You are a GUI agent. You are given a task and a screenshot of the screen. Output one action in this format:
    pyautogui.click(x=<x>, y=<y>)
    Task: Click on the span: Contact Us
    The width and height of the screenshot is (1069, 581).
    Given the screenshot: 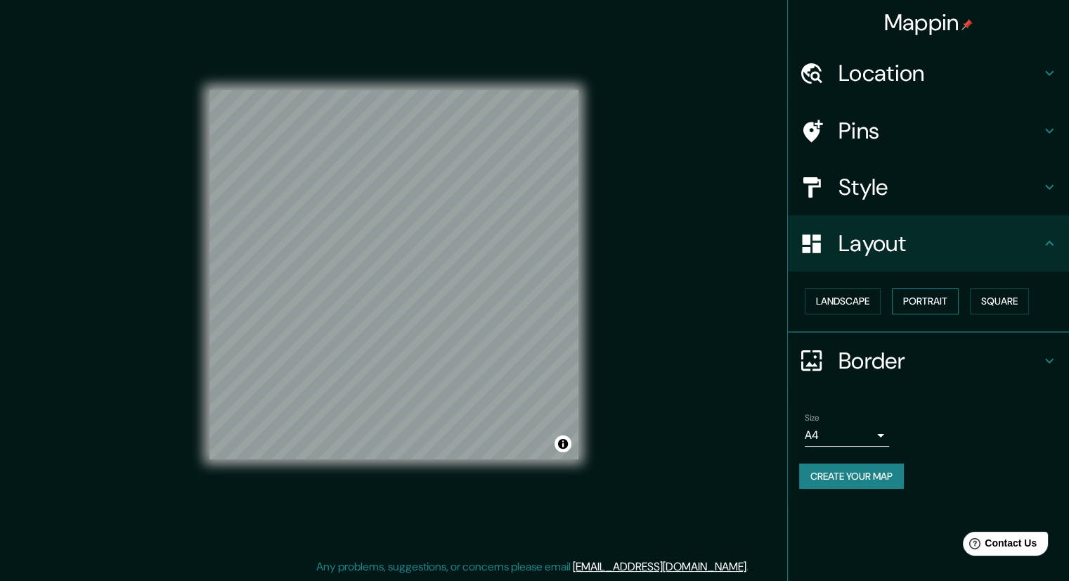 What is the action you would take?
    pyautogui.click(x=67, y=17)
    